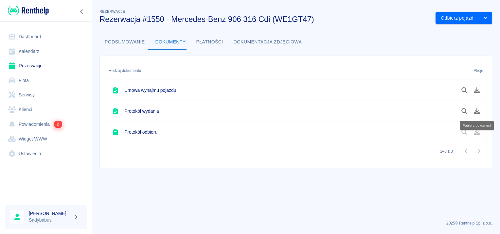 Image resolution: width=500 pixels, height=234 pixels. What do you see at coordinates (141, 132) in the screenshot?
I see `h6: Protokół odbioru` at bounding box center [141, 132].